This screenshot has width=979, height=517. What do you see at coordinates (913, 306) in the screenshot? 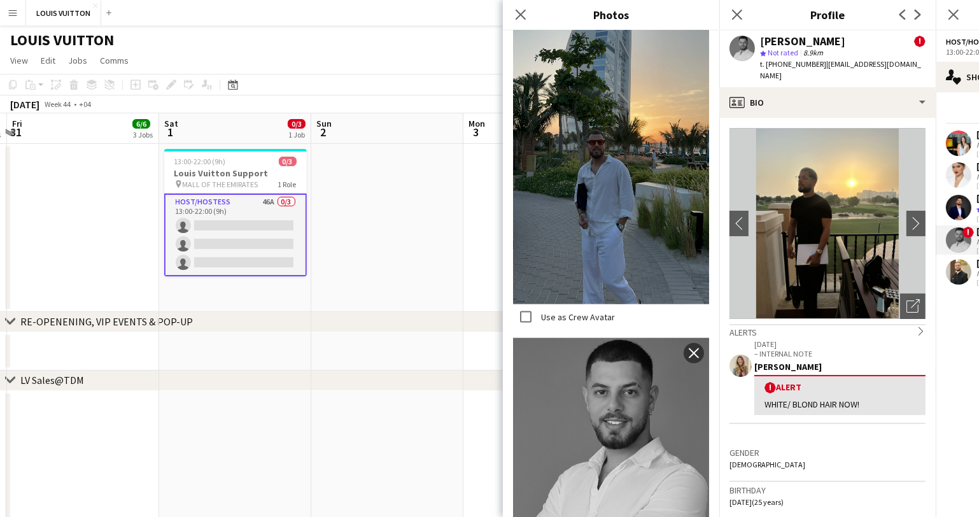
I see `div: Open photos pop-in` at bounding box center [913, 306].